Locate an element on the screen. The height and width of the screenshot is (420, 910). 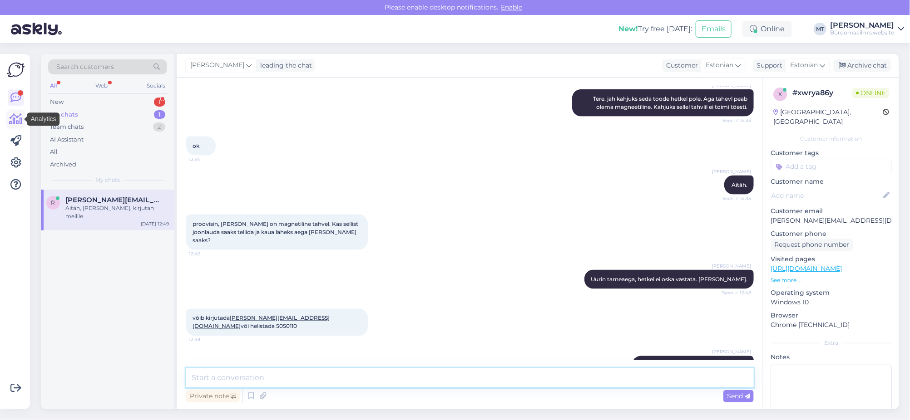
span: Tere. jah kahjuks seda toode hetkel pole. Aga tahevl peab olema magneetiline. Kahjuks sellel tahv... is located at coordinates (670, 103).